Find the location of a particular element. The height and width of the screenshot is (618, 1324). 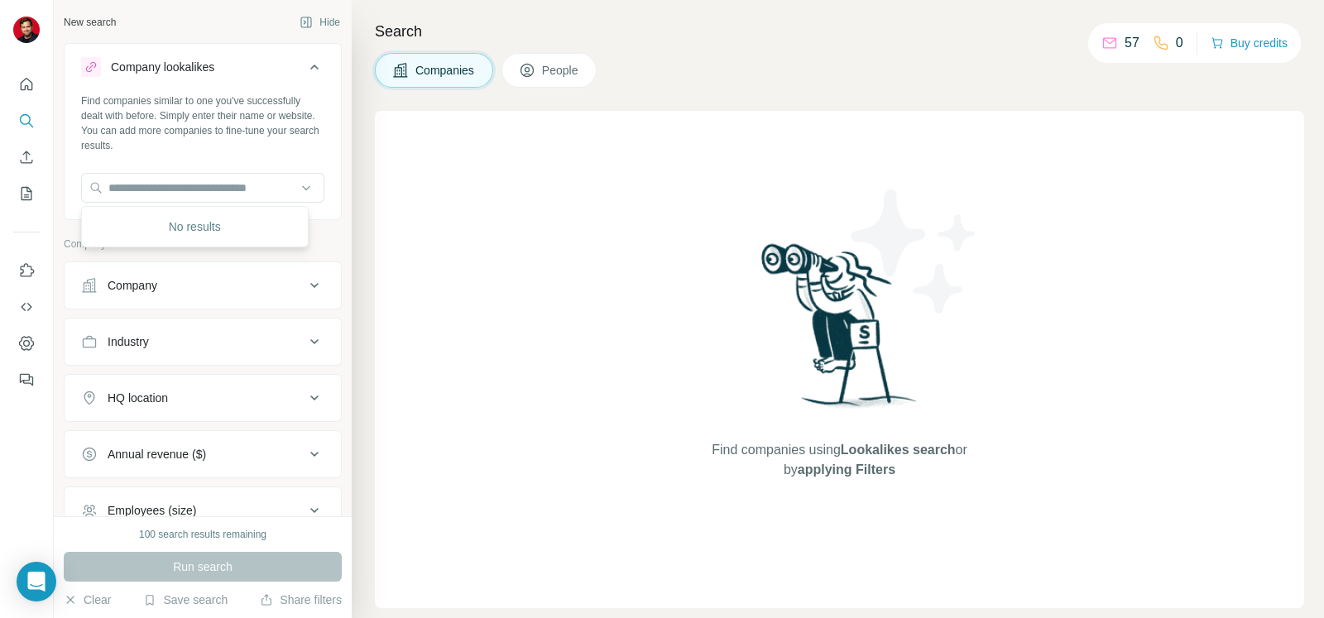

button: Dashboard is located at coordinates (26, 343).